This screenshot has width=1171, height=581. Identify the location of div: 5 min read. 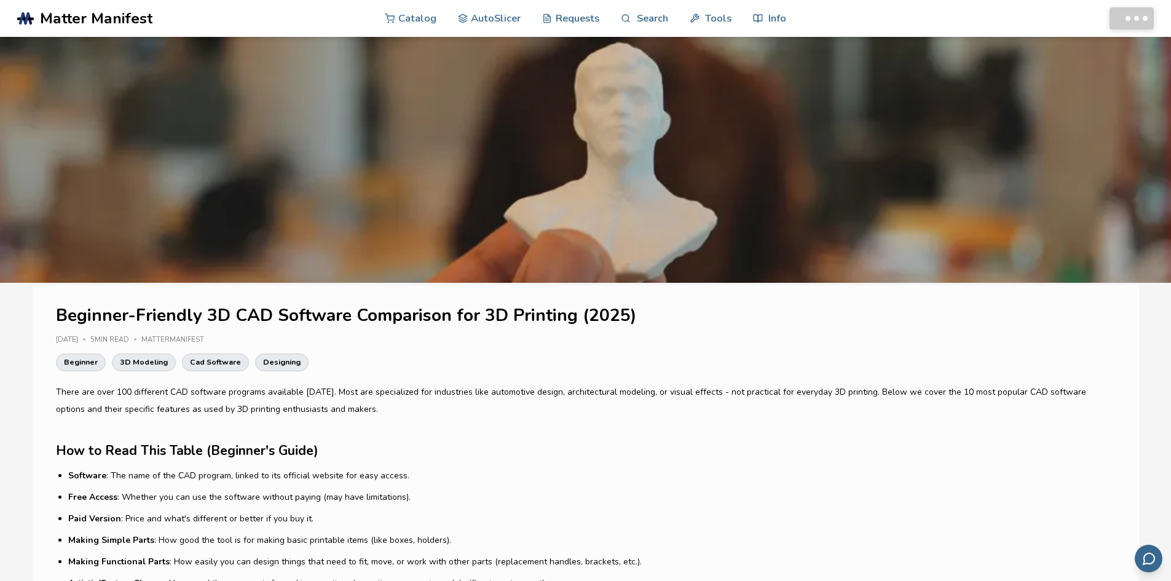
(116, 340).